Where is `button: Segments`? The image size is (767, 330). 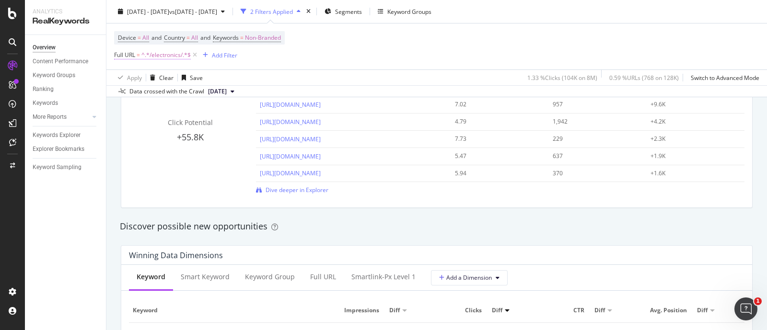 button: Segments is located at coordinates (343, 12).